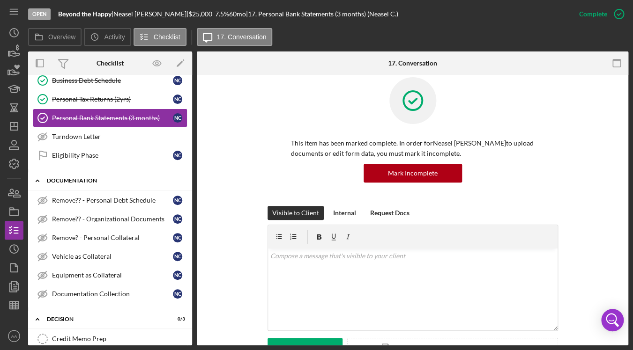  I want to click on a: Personal Tax Returns (2yrs)NC, so click(110, 99).